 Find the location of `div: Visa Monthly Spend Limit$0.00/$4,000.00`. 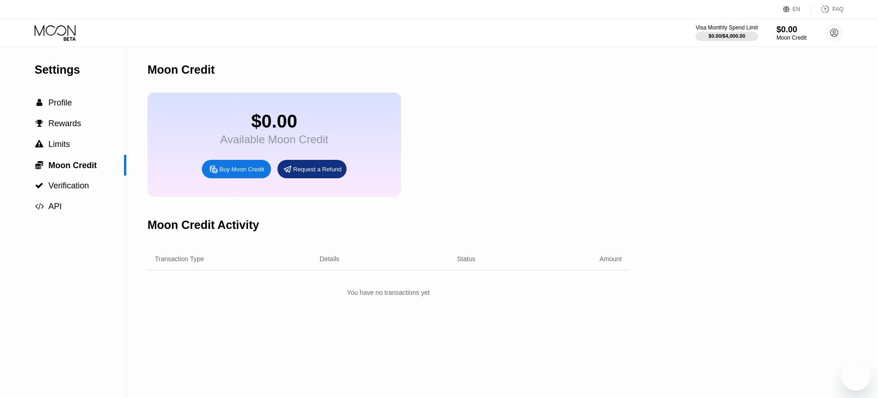

div: Visa Monthly Spend Limit$0.00/$4,000.00 is located at coordinates (726, 33).